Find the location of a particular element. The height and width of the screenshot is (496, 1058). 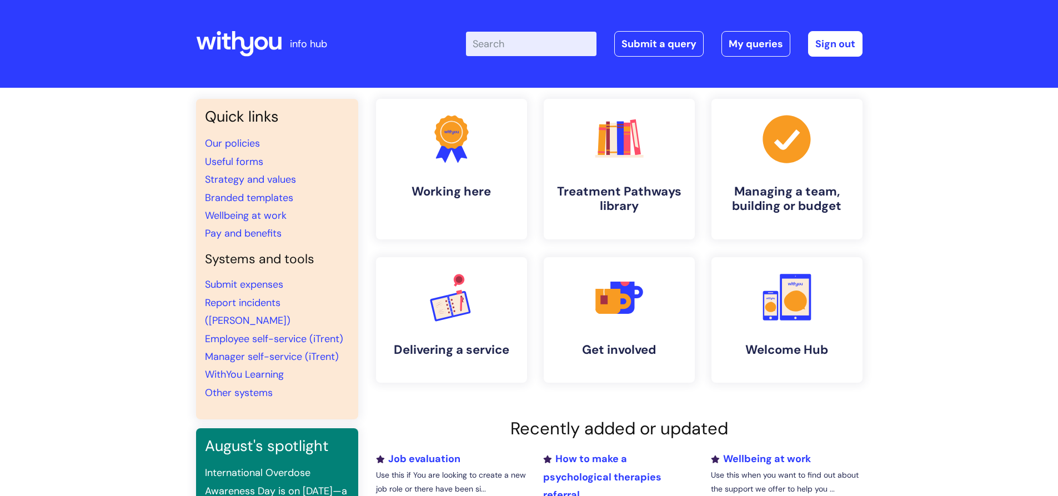

a: Welcome Hub is located at coordinates (787, 320).